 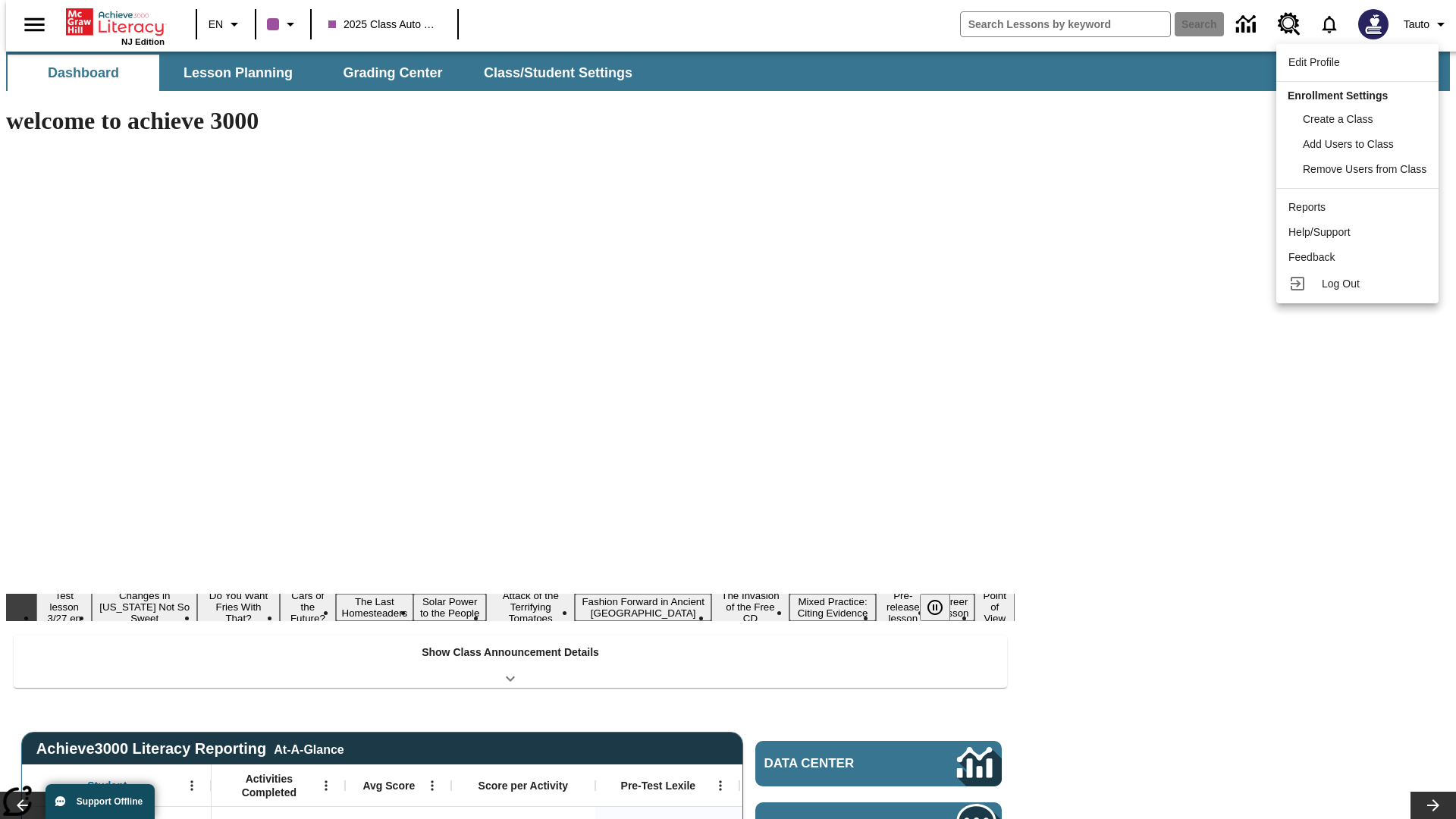 I want to click on span: Edit Profile, so click(x=1314, y=62).